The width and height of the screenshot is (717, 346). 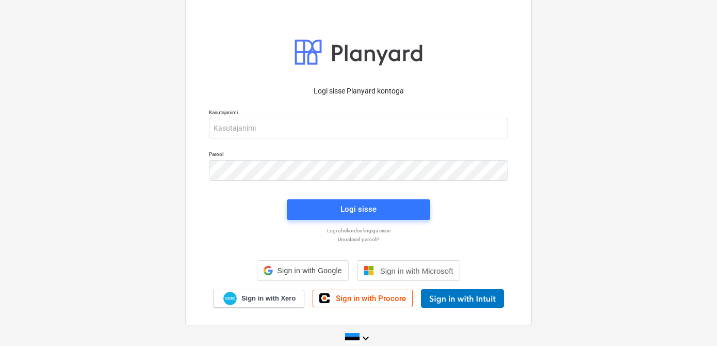 I want to click on a: Sign in with Procore, so click(x=363, y=298).